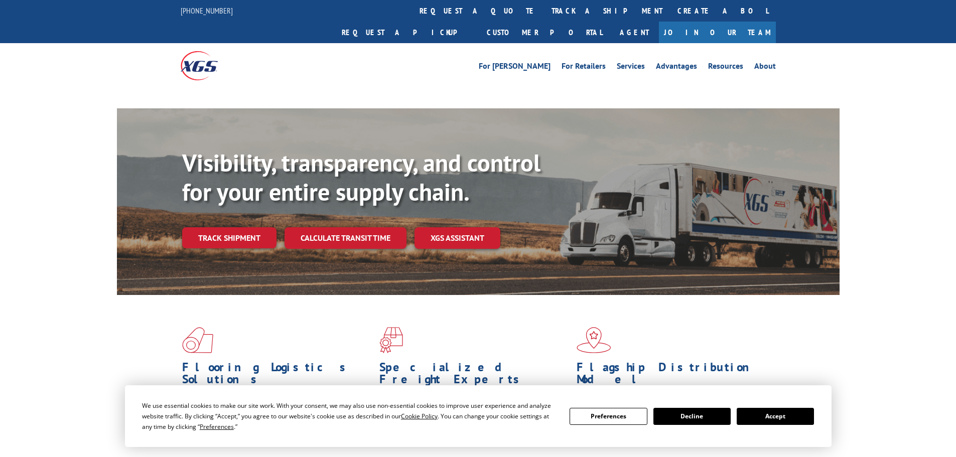 The height and width of the screenshot is (457, 956). What do you see at coordinates (478, 416) in the screenshot?
I see `div: Cookie Consent Prompt` at bounding box center [478, 416].